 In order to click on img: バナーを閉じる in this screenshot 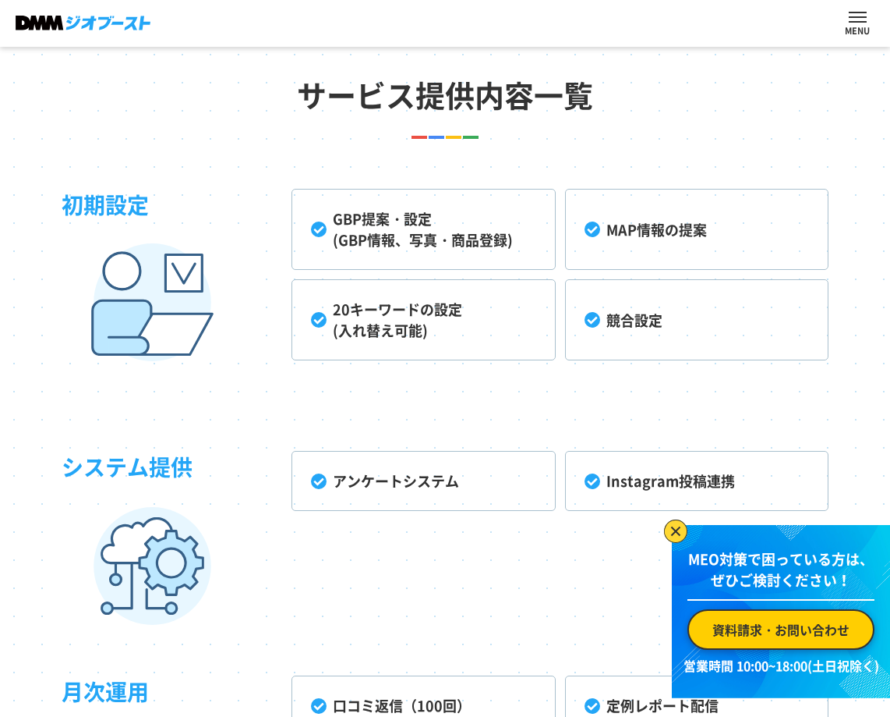, I will do `click(676, 531)`.